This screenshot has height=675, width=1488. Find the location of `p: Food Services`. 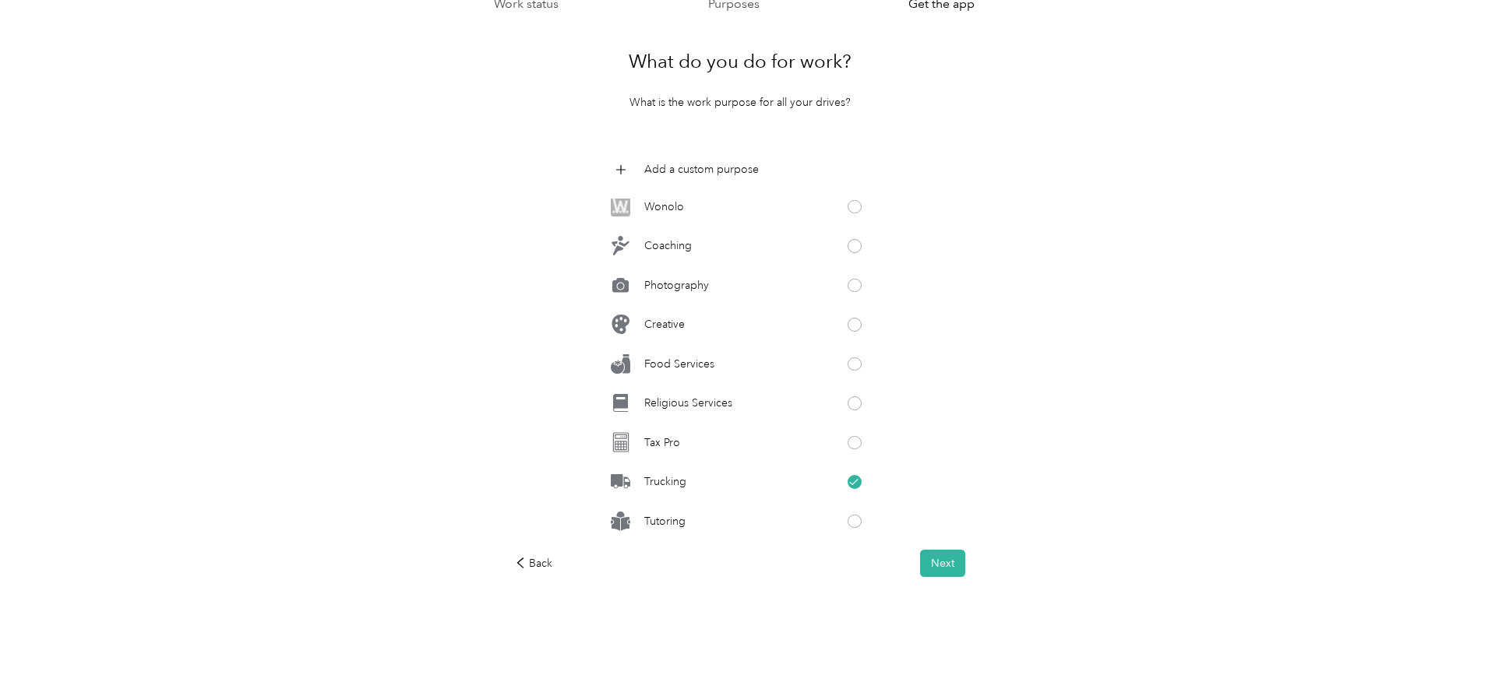

p: Food Services is located at coordinates (679, 364).